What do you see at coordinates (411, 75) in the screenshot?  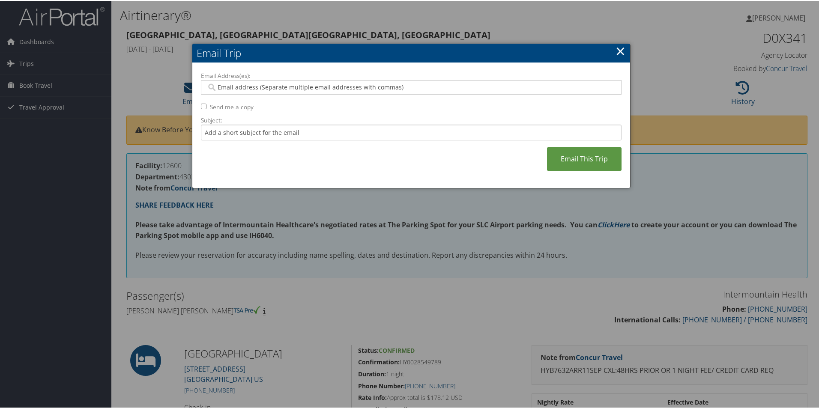 I see `label: Email Address(es):` at bounding box center [411, 75].